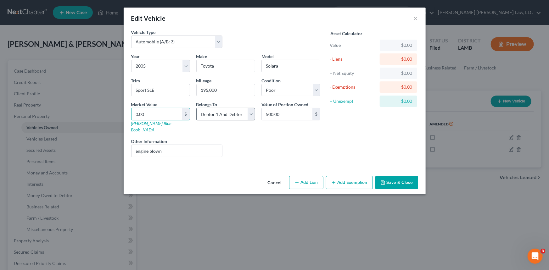 This screenshot has height=270, width=549. What do you see at coordinates (204, 81) in the screenshot?
I see `label: Mileage` at bounding box center [204, 81].